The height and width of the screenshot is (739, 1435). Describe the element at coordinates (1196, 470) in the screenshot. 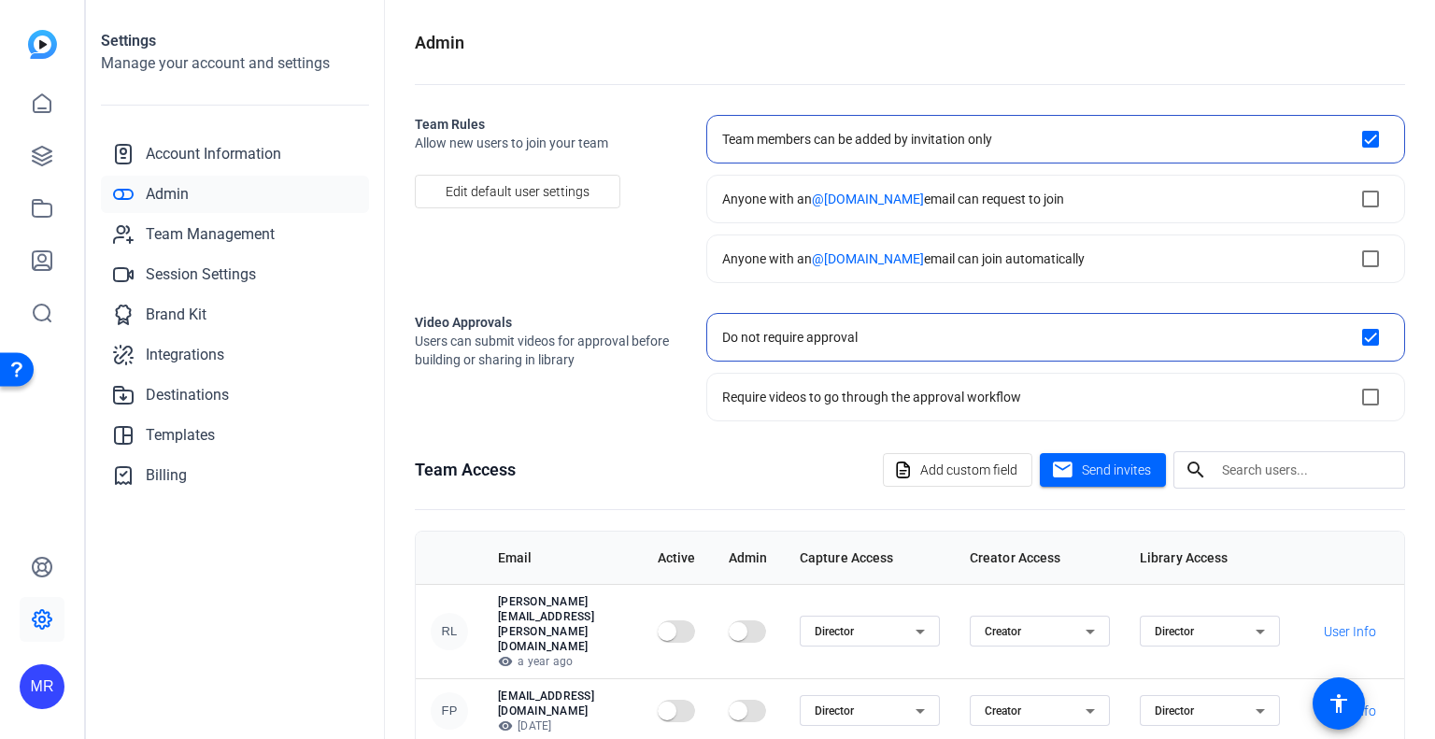

I see `mat-icon: search` at that location.